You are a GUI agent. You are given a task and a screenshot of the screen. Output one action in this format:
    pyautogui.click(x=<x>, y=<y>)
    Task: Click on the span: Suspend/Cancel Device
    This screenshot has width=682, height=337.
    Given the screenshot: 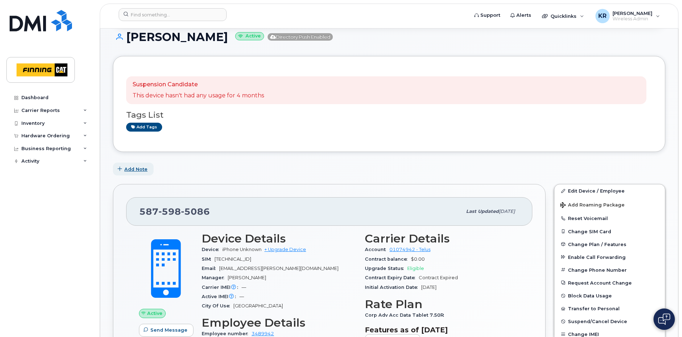 What is the action you would take?
    pyautogui.click(x=598, y=321)
    